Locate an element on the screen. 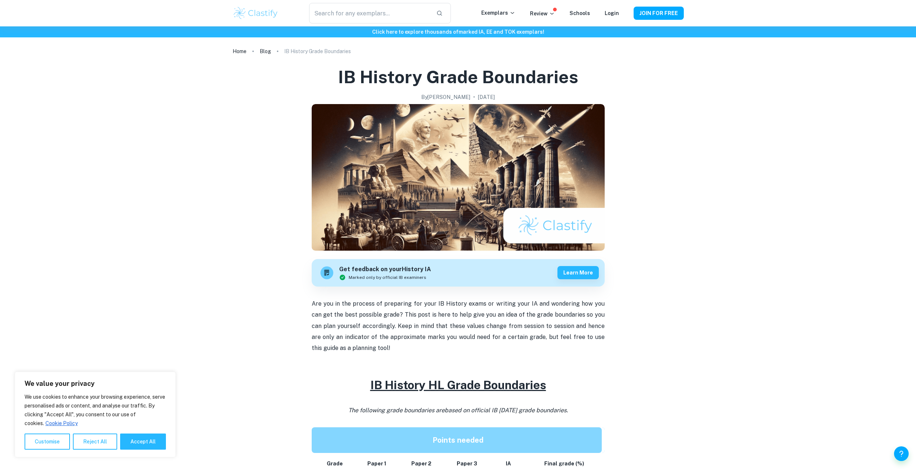  a: Schools is located at coordinates (580, 13).